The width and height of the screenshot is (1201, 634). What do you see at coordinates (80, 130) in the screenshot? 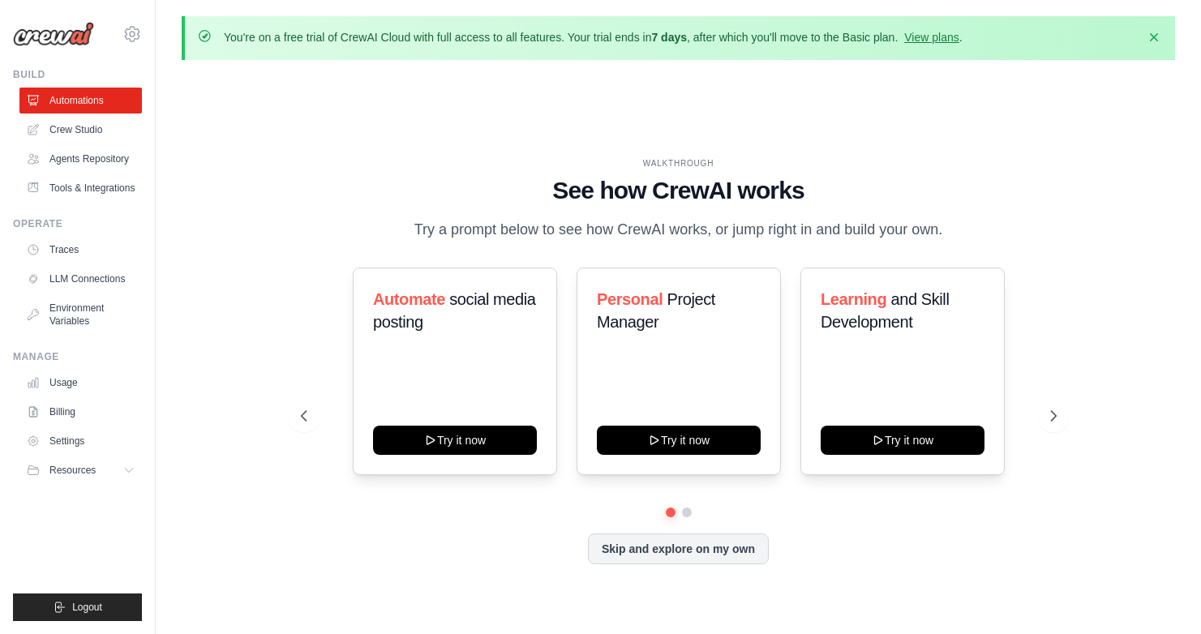
I see `a: Crew Studio` at bounding box center [80, 130].